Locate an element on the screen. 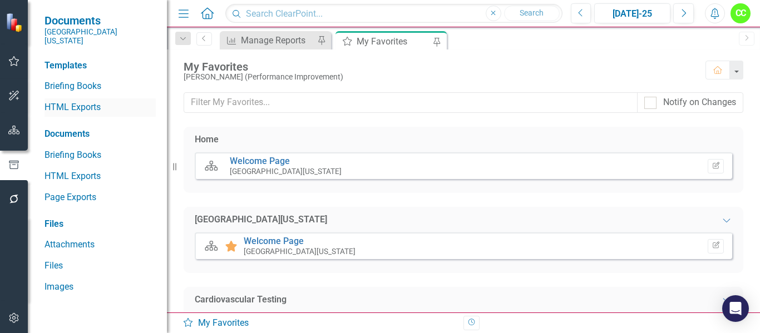 The width and height of the screenshot is (760, 333). a: Files is located at coordinates (100, 266).